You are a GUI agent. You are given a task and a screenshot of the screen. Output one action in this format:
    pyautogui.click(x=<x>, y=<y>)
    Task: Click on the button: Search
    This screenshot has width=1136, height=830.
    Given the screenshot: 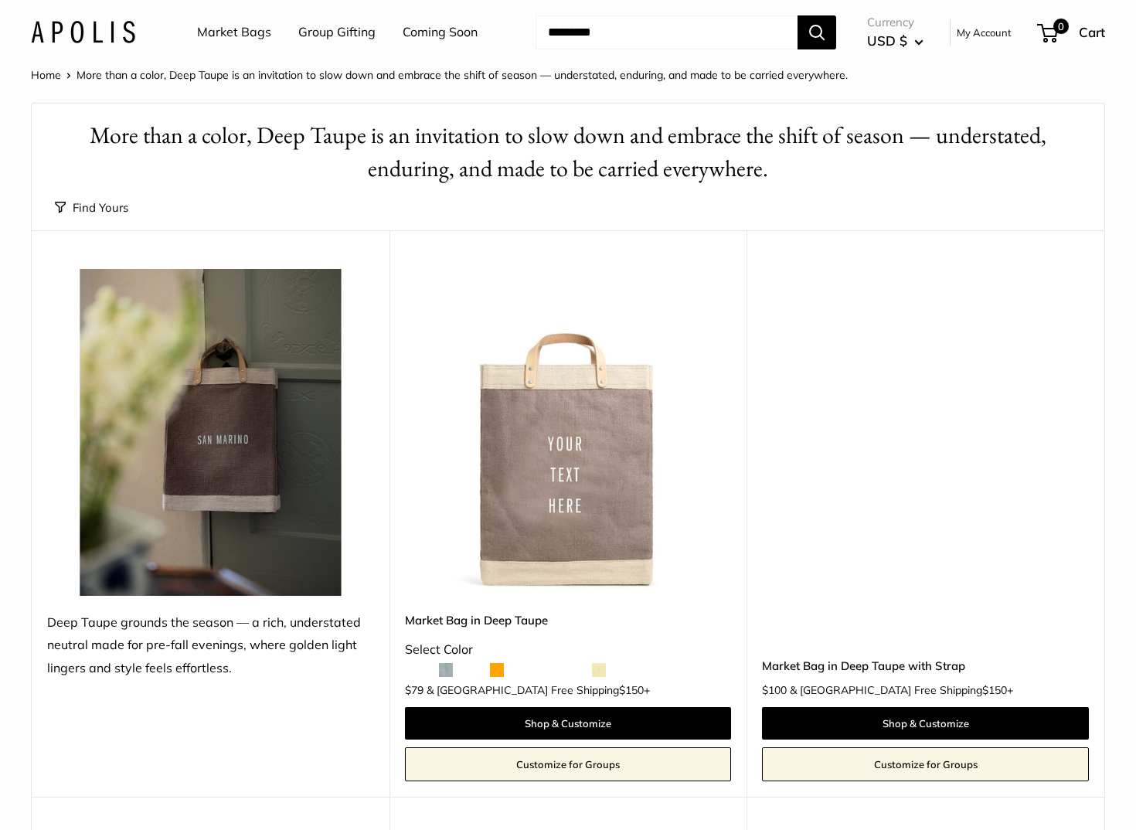 What is the action you would take?
    pyautogui.click(x=817, y=32)
    